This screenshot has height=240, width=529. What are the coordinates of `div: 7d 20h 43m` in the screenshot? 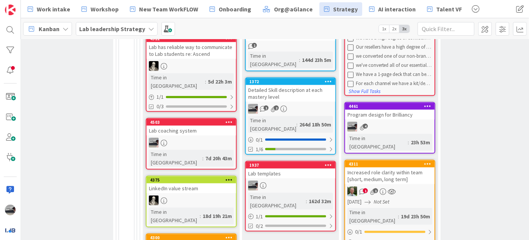 It's located at (219, 158).